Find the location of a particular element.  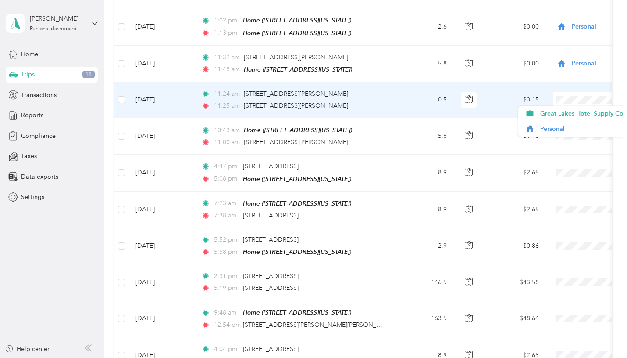

span: 11:32 am is located at coordinates (227, 57).